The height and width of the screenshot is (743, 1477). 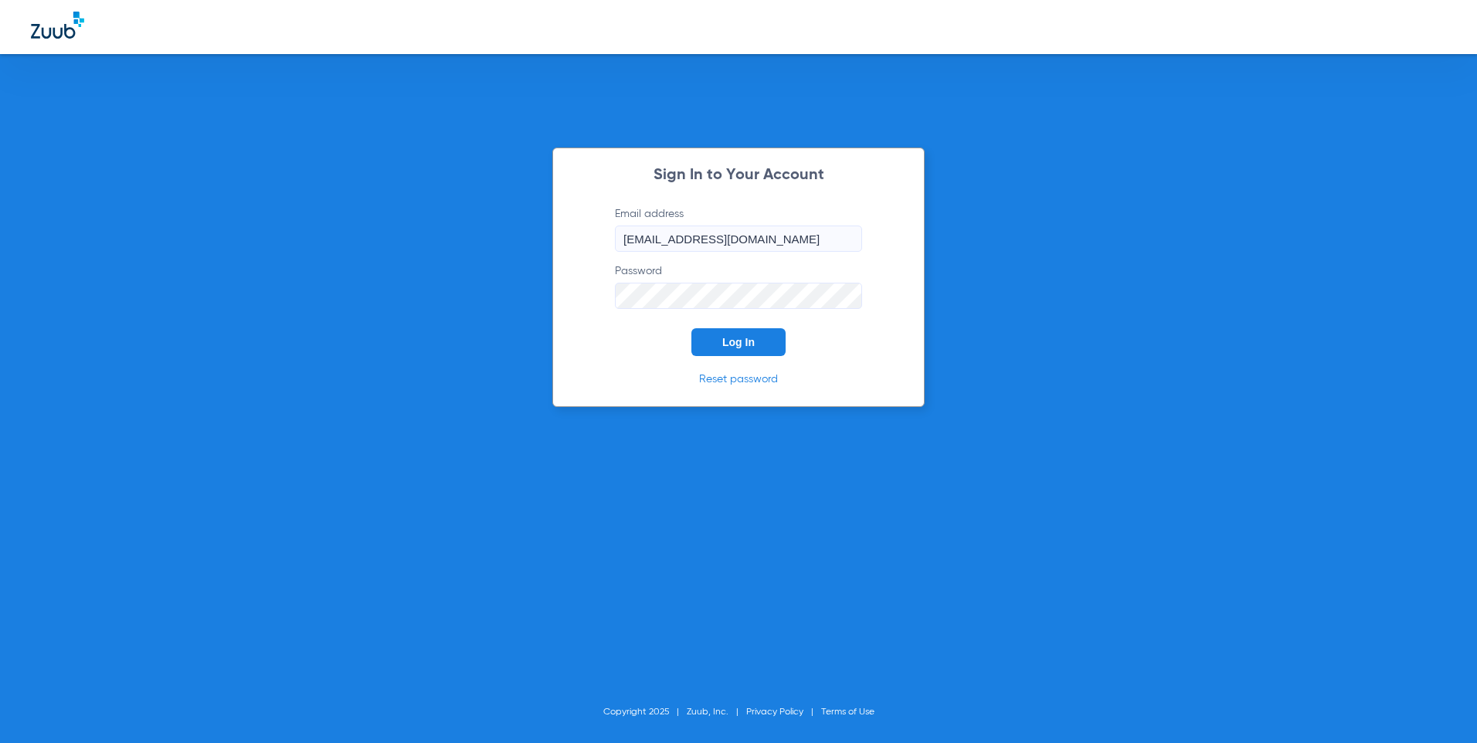 What do you see at coordinates (645, 712) in the screenshot?
I see `li: Copyright 2025` at bounding box center [645, 712].